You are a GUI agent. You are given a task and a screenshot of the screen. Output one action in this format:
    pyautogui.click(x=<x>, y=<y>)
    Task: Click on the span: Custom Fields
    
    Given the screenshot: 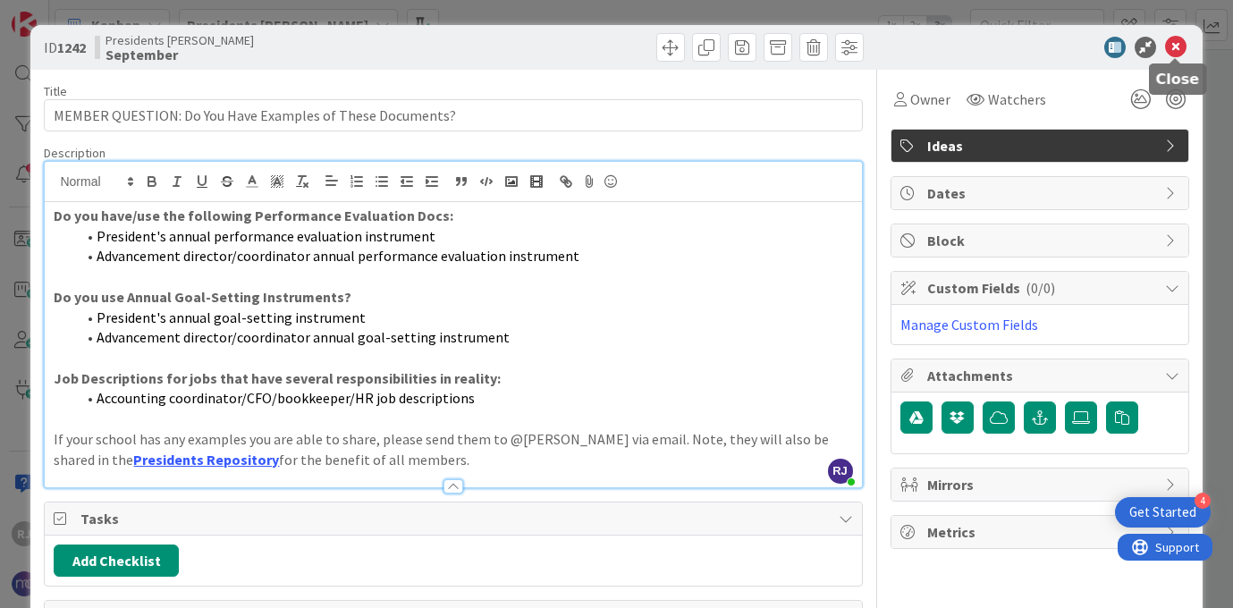 What is the action you would take?
    pyautogui.click(x=1042, y=288)
    